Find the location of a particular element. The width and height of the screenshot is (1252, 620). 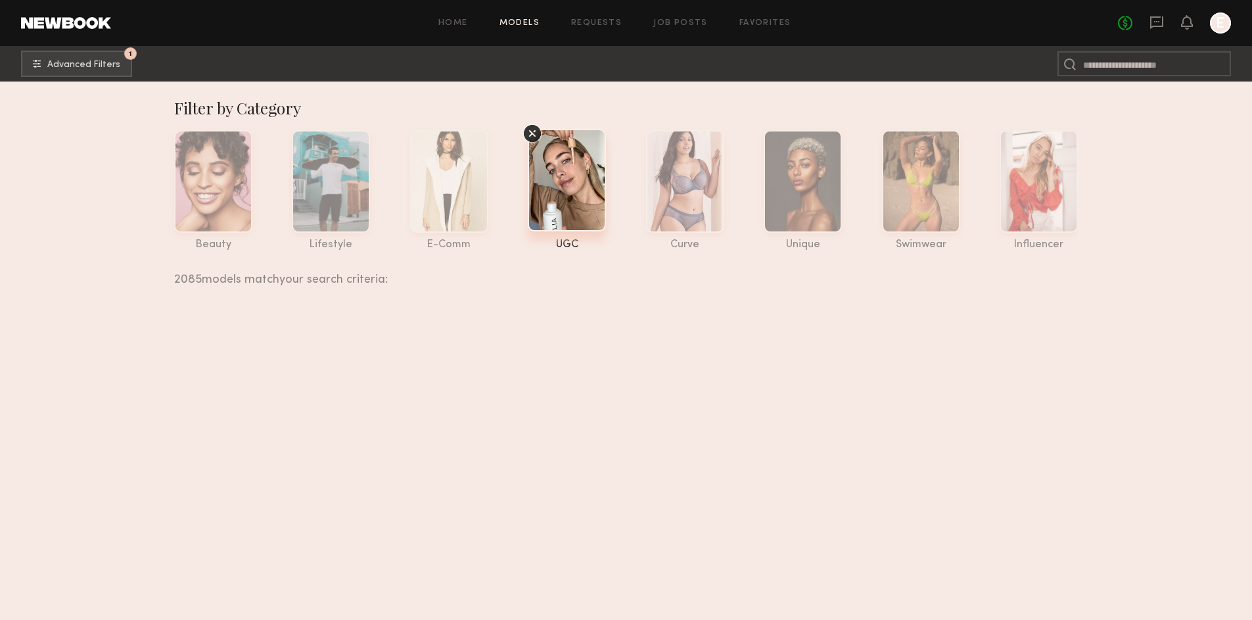

a: Job Posts is located at coordinates (680, 23).